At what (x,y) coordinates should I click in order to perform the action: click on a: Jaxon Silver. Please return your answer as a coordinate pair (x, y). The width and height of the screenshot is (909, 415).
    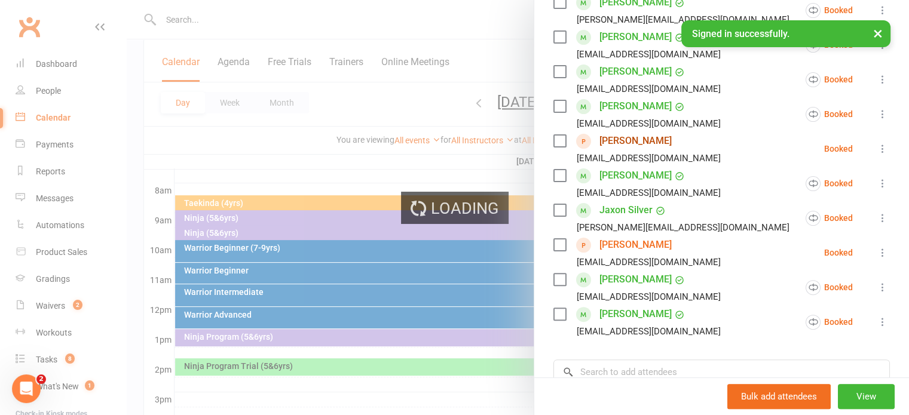
    Looking at the image, I should click on (626, 210).